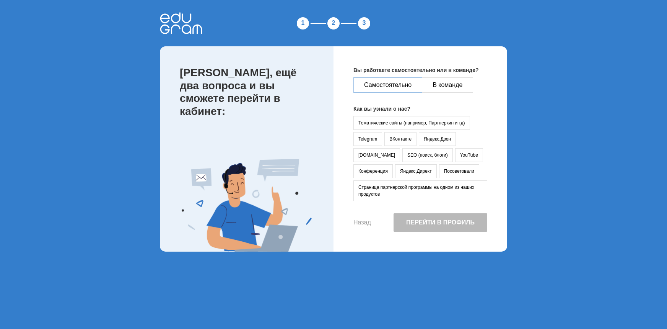  Describe the element at coordinates (412, 123) in the screenshot. I see `button: Тематические сайты (например, Партнеркин и тд)` at that location.